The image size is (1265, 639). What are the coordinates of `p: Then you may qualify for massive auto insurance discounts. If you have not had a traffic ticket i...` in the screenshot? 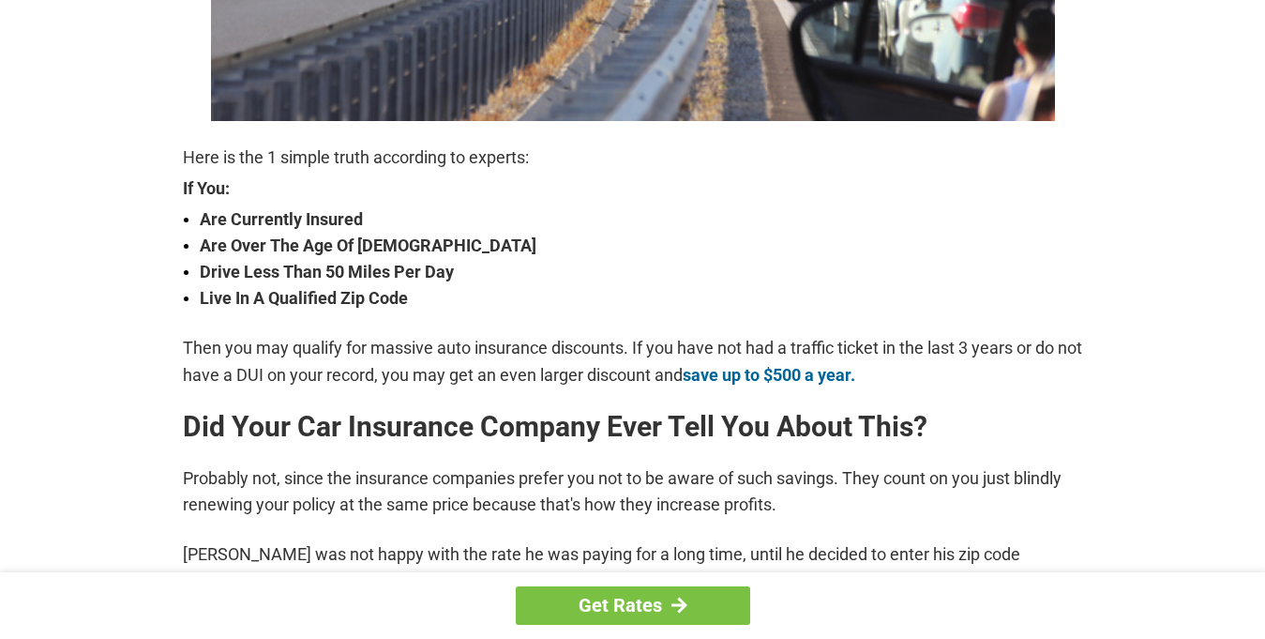 It's located at (633, 361).